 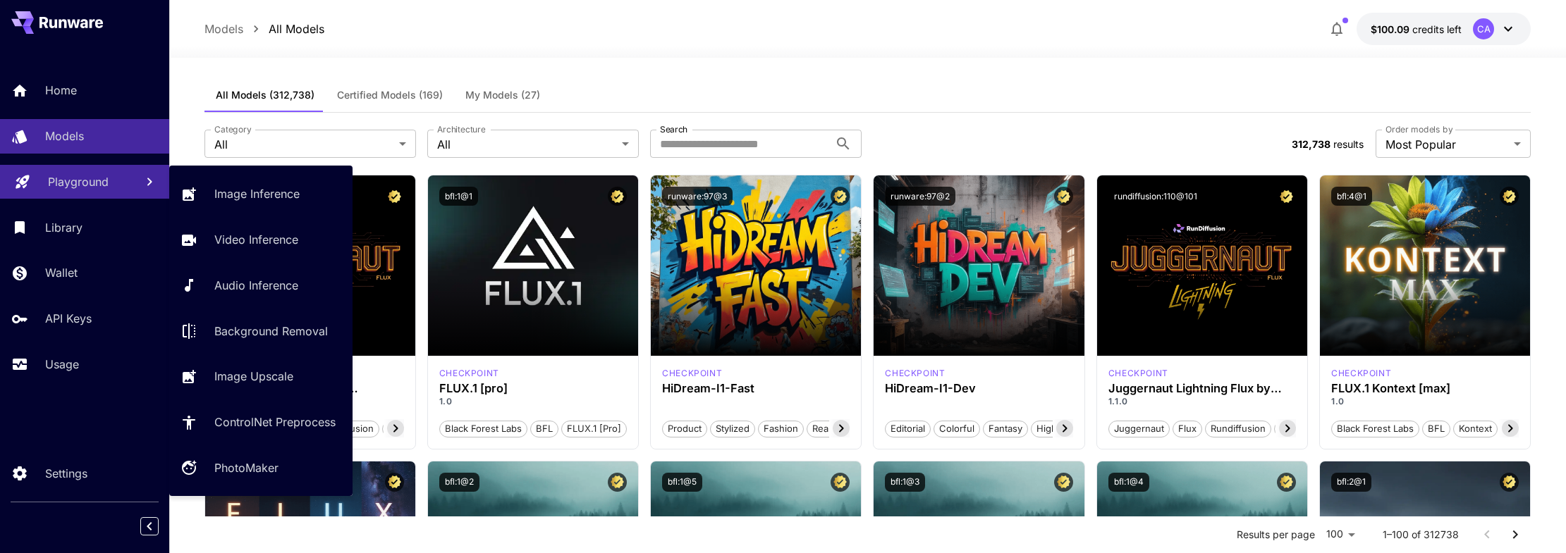 What do you see at coordinates (780, 429) in the screenshot?
I see `span: Fashion` at bounding box center [780, 429].